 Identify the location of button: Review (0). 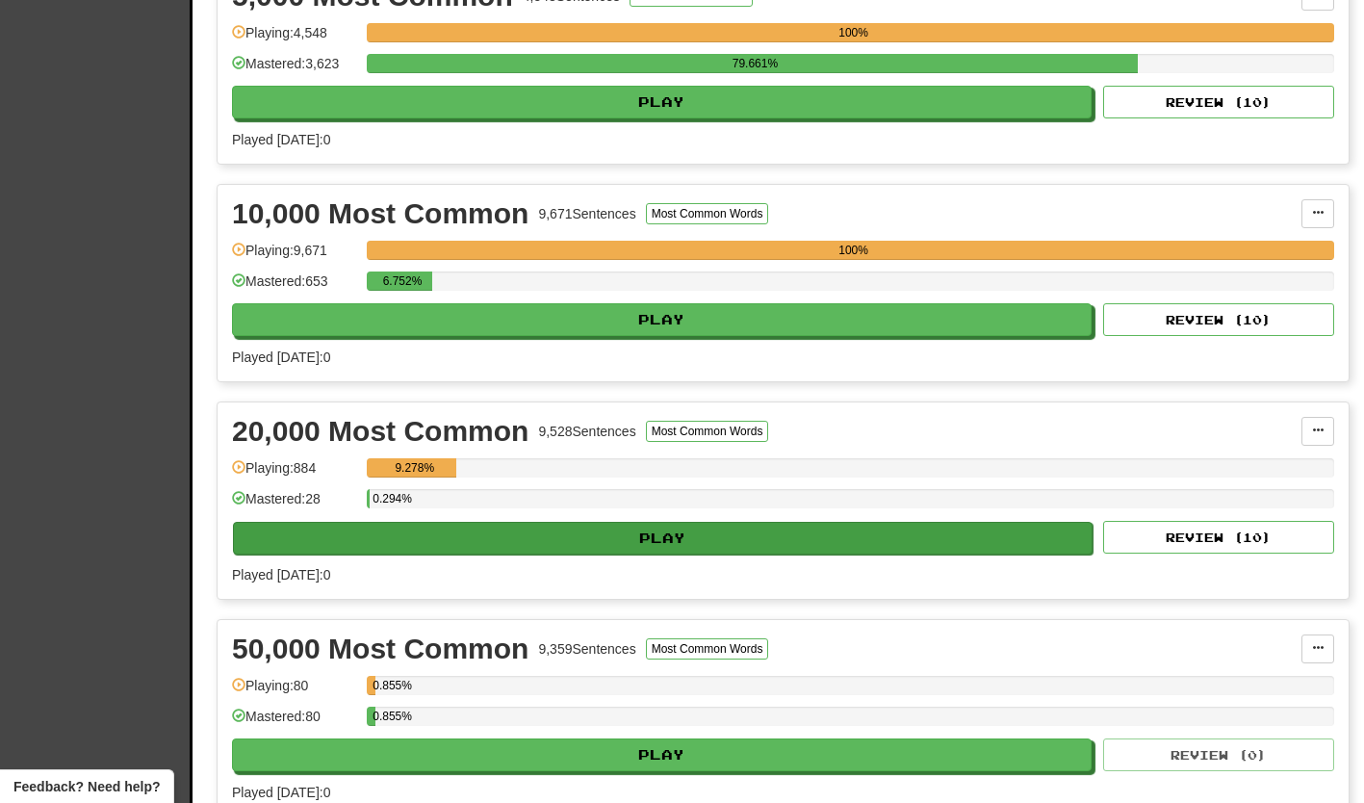
(1218, 754).